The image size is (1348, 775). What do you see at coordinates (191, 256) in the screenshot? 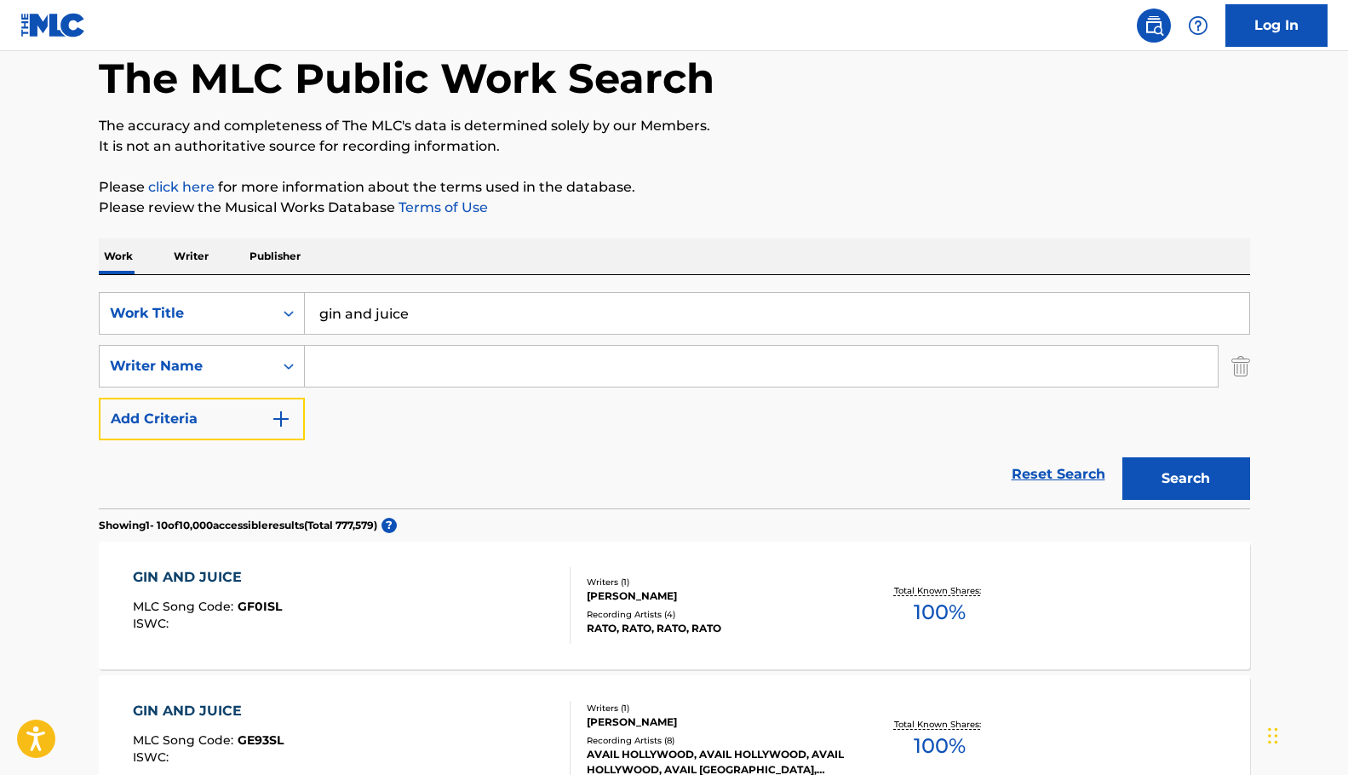
I see `p: Writer` at bounding box center [191, 256].